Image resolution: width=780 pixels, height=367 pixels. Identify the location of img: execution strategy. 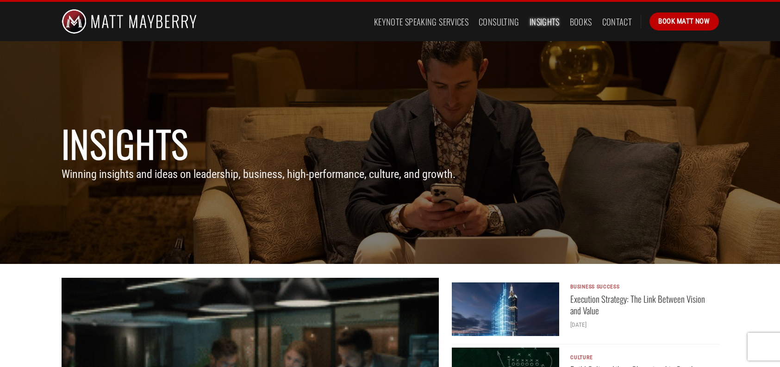
(505, 310).